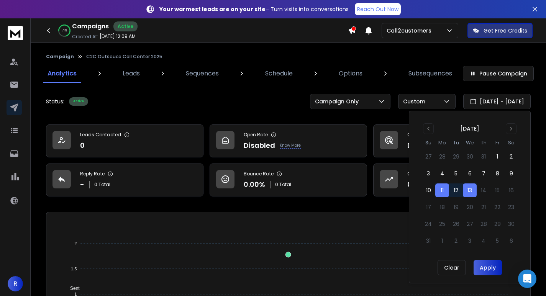 Image resolution: width=546 pixels, height=296 pixels. Describe the element at coordinates (505, 31) in the screenshot. I see `p: Get Free Credits` at that location.